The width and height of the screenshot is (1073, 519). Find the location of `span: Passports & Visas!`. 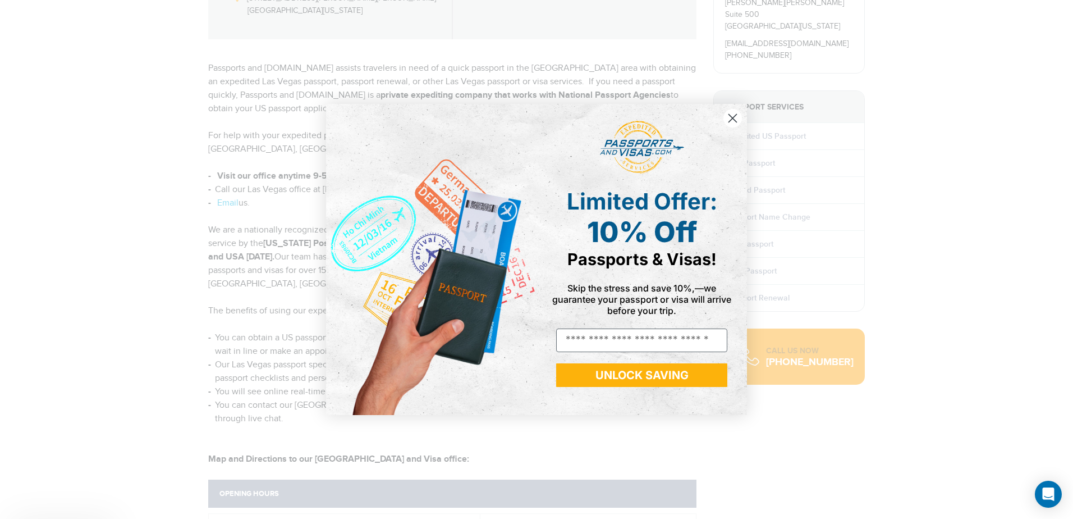

span: Passports & Visas! is located at coordinates (642, 259).